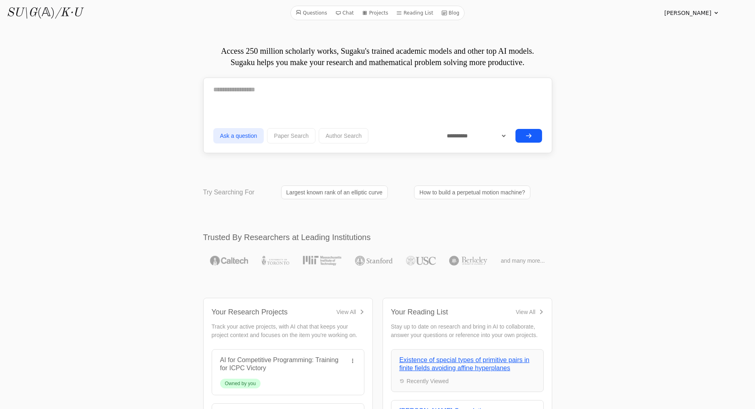 Image resolution: width=755 pixels, height=409 pixels. Describe the element at coordinates (229, 192) in the screenshot. I see `p: Try Searching For` at that location.